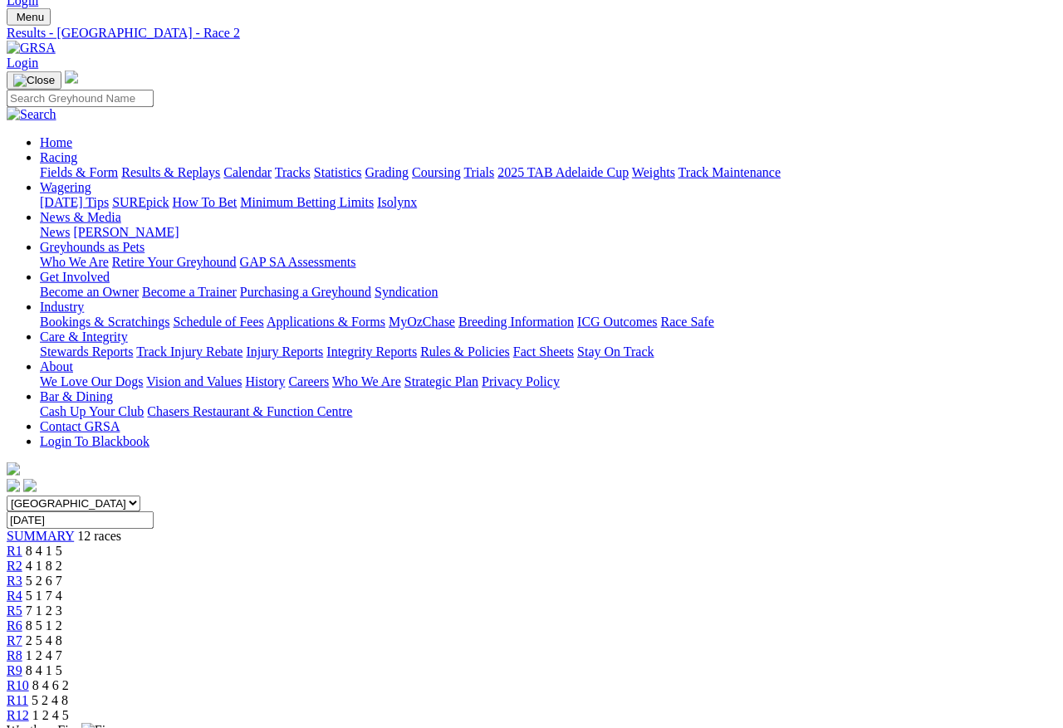  What do you see at coordinates (306, 202) in the screenshot?
I see `a: Minimum Betting Limits` at bounding box center [306, 202].